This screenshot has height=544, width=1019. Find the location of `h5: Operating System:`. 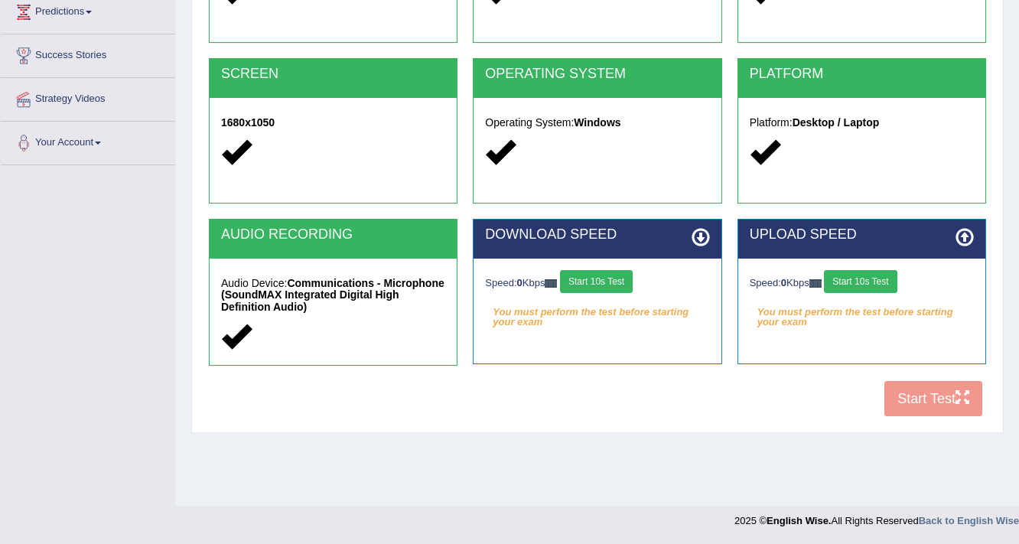

h5: Operating System: is located at coordinates (597, 122).